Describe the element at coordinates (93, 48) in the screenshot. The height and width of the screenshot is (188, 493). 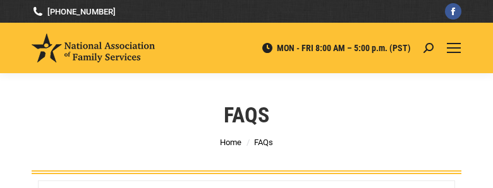
I see `img: National Association of Family Services` at that location.